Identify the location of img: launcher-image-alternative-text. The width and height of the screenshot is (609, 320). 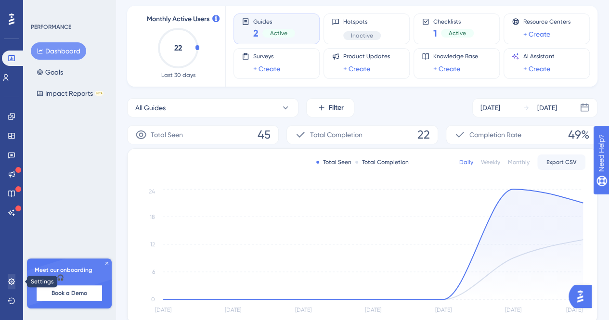
(12, 14).